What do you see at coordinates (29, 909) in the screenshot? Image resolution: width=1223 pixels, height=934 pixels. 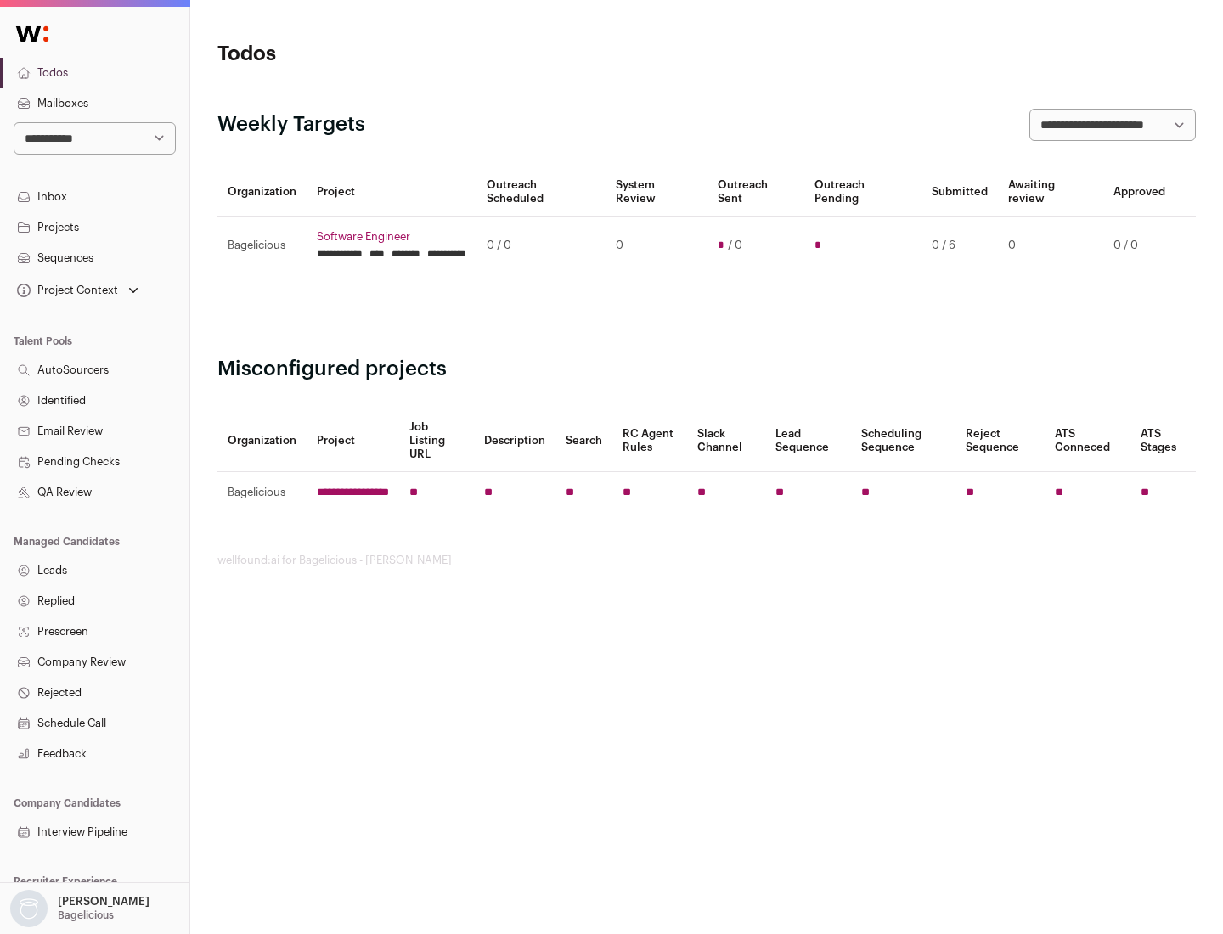 I see `img: nopic.png` at bounding box center [29, 909].